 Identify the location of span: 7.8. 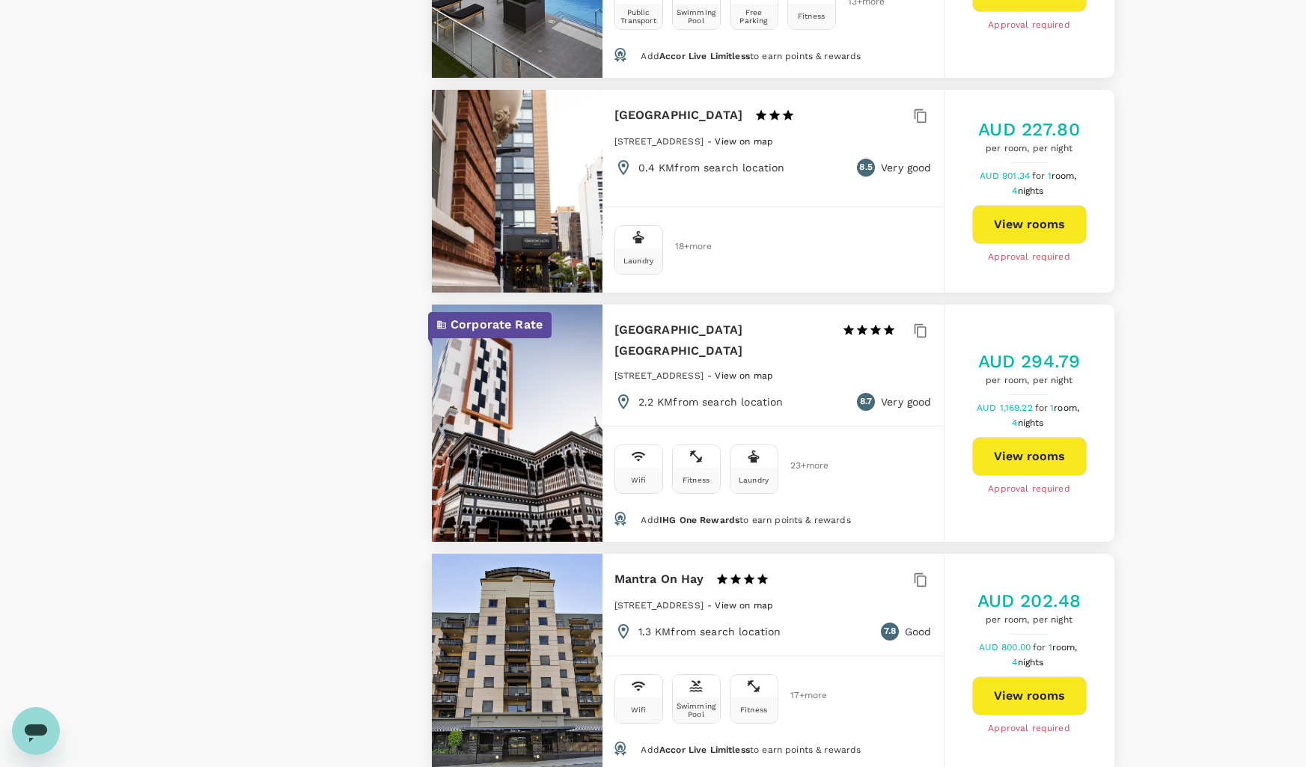
(890, 632).